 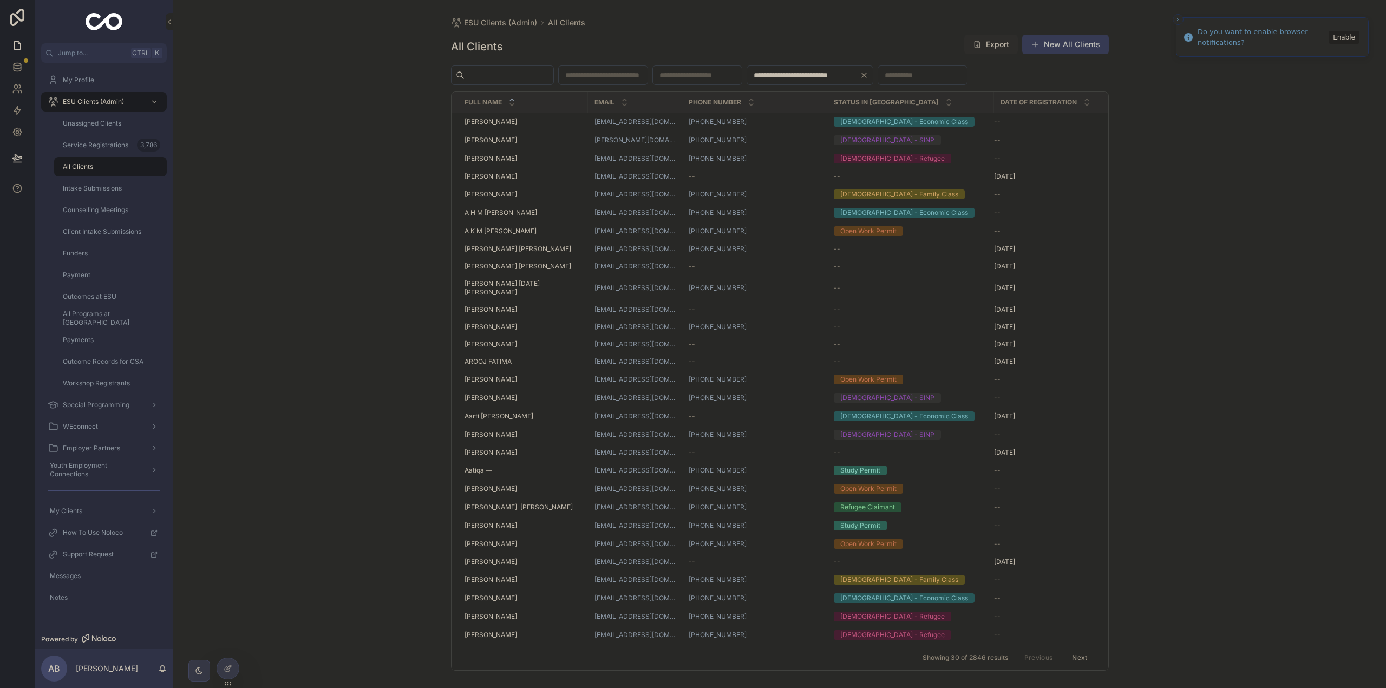 I want to click on span: Workshop Registrants, so click(x=96, y=383).